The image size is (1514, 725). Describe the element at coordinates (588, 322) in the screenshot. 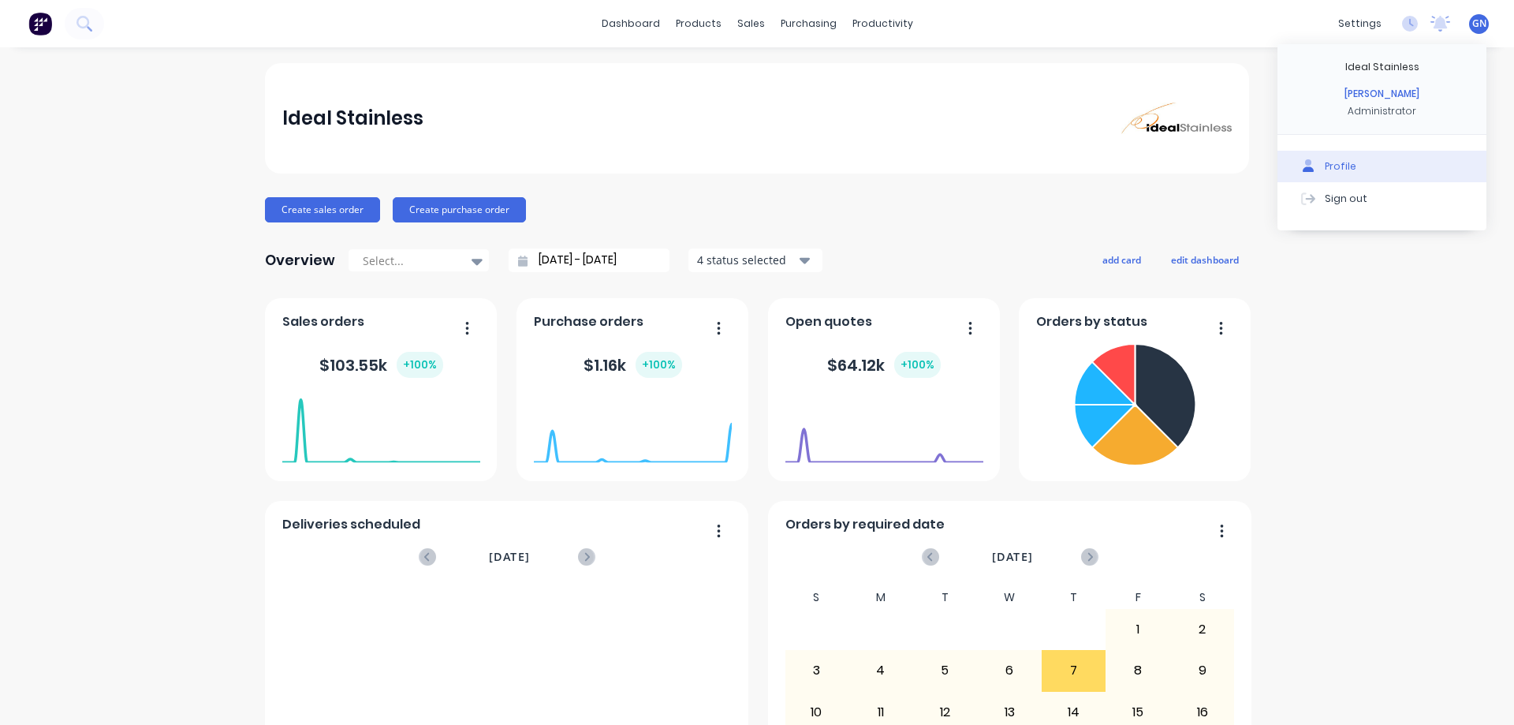

I see `span: Purchase orders` at that location.